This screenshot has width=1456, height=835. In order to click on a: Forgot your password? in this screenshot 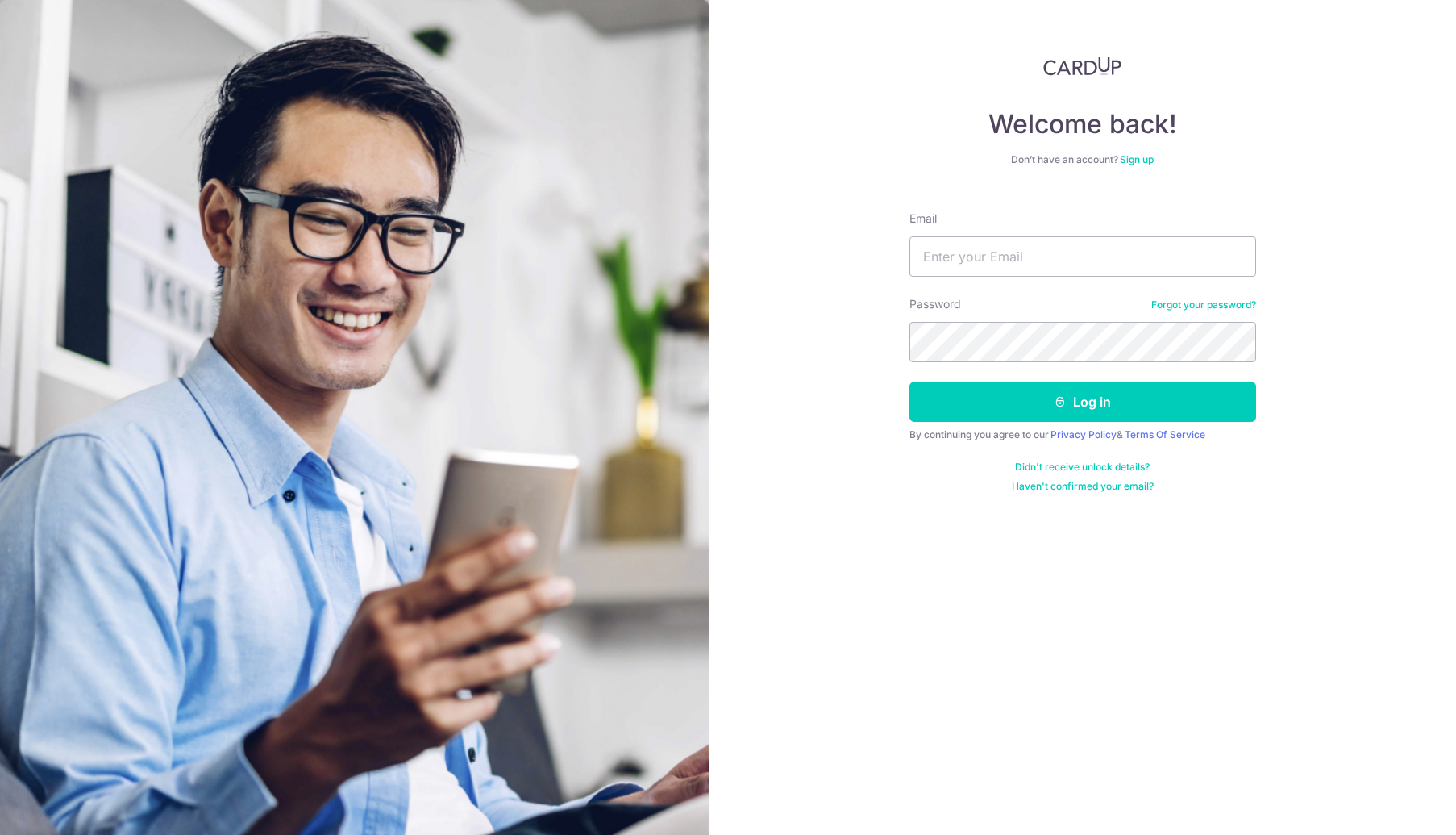, I will do `click(1203, 305)`.